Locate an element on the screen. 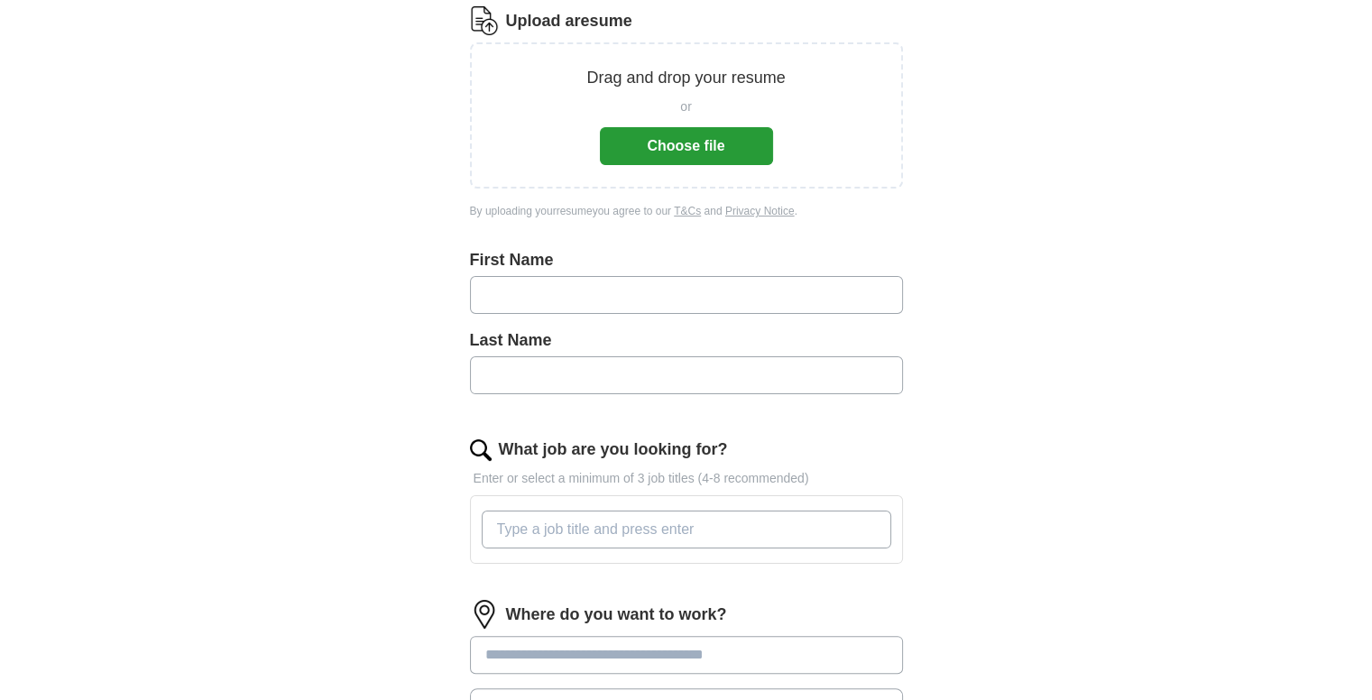 This screenshot has height=700, width=1372. img: location.png is located at coordinates (484, 614).